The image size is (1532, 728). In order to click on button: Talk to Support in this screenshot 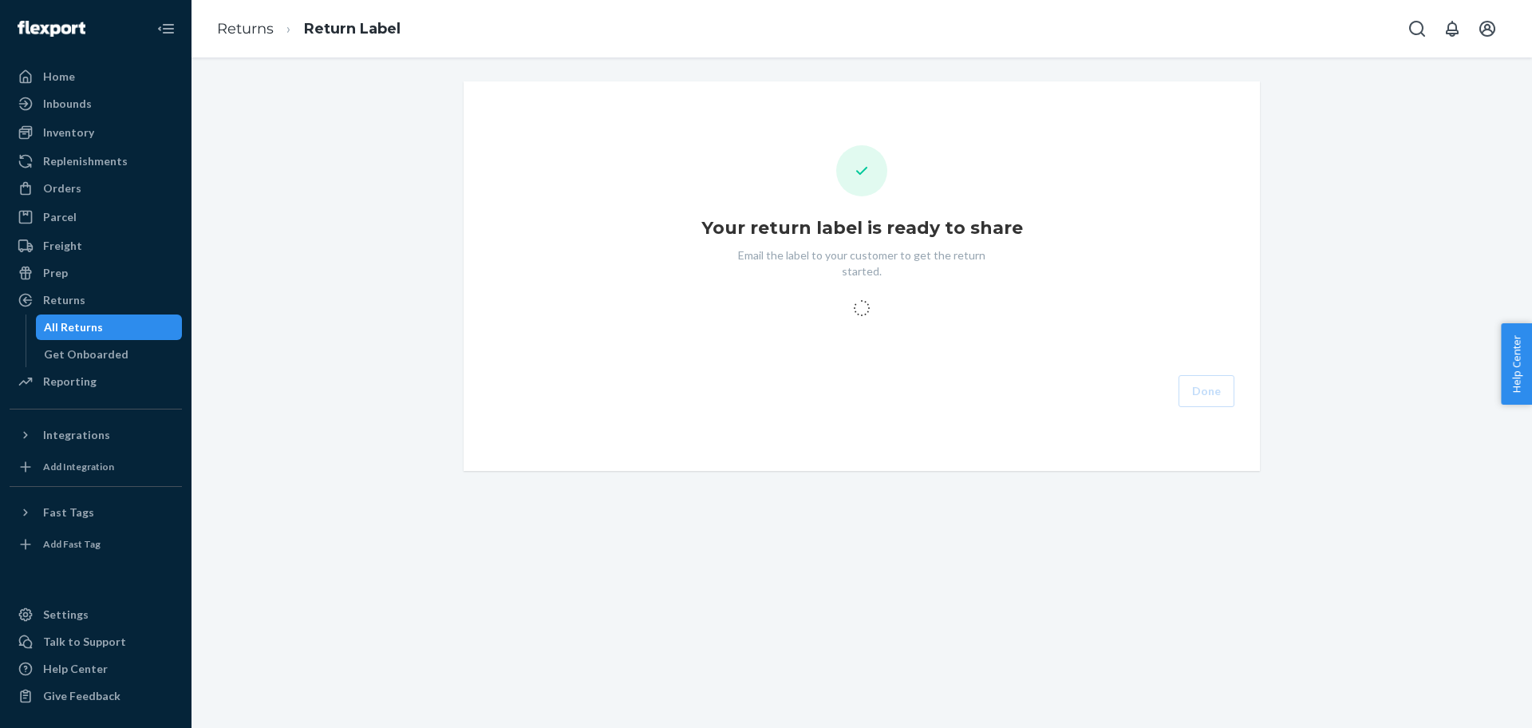, I will do `click(96, 641)`.